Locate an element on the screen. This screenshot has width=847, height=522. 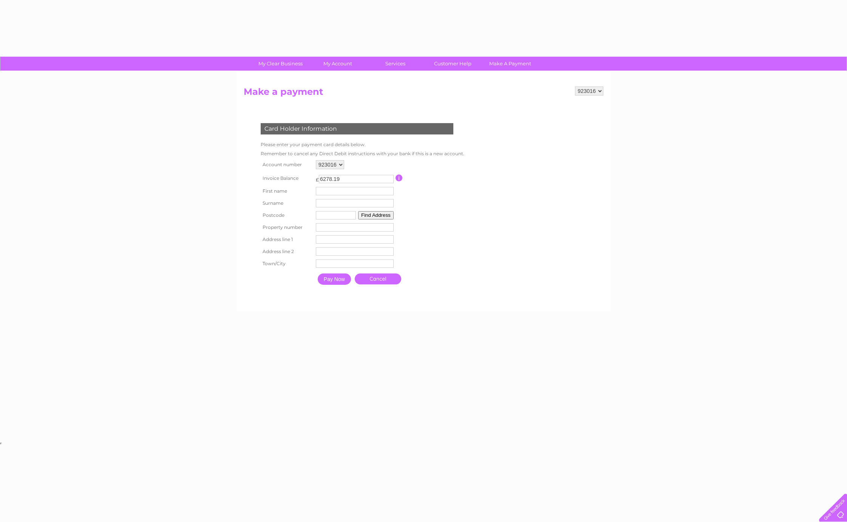
th: Address line 1 is located at coordinates (286, 239).